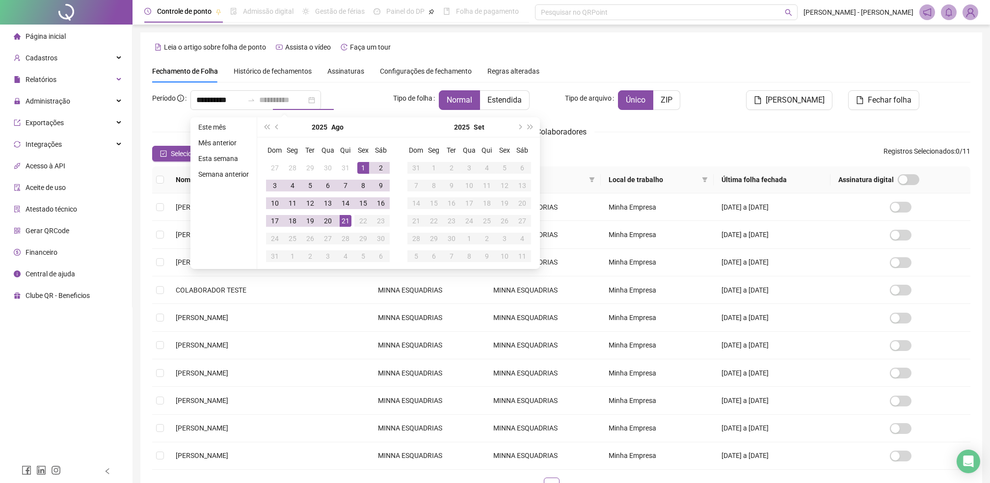  I want to click on li: Esta semana, so click(223, 158).